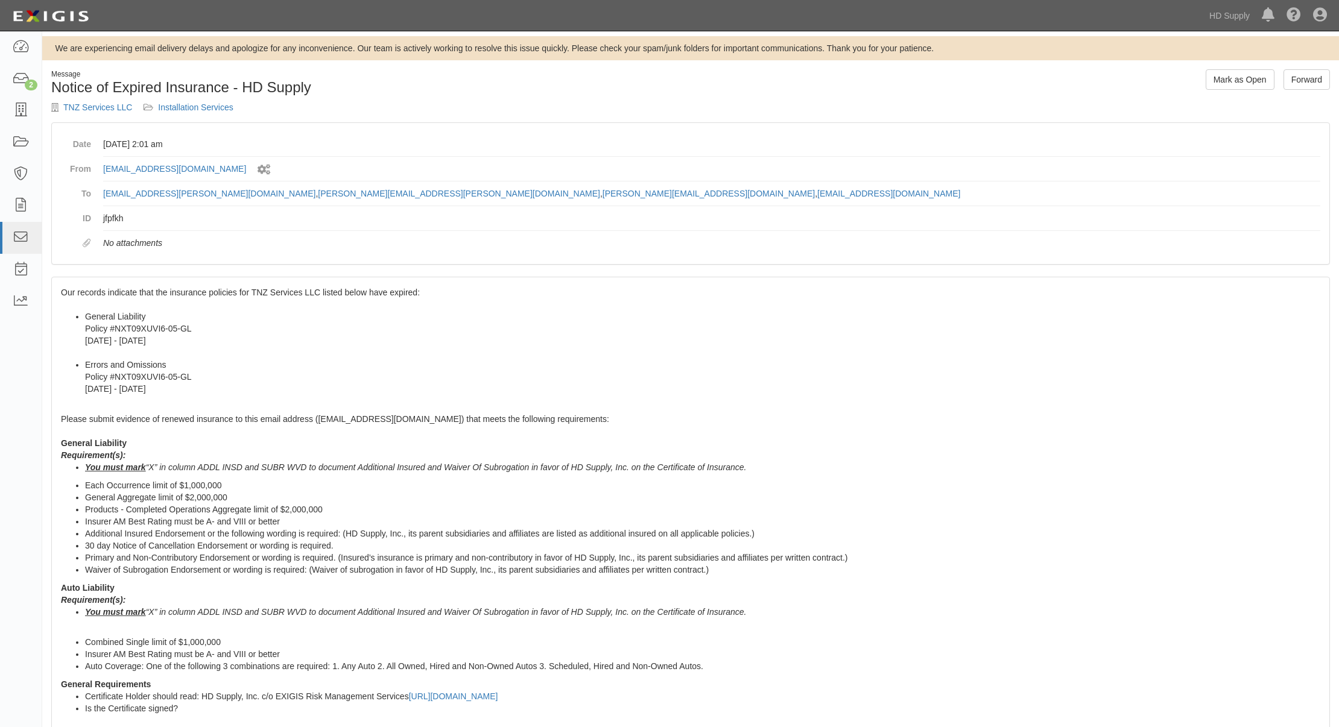  I want to click on li: Certificate Holder should read: HD Supply, Inc. c/o EXIGIS Risk Management Services, so click(702, 696).